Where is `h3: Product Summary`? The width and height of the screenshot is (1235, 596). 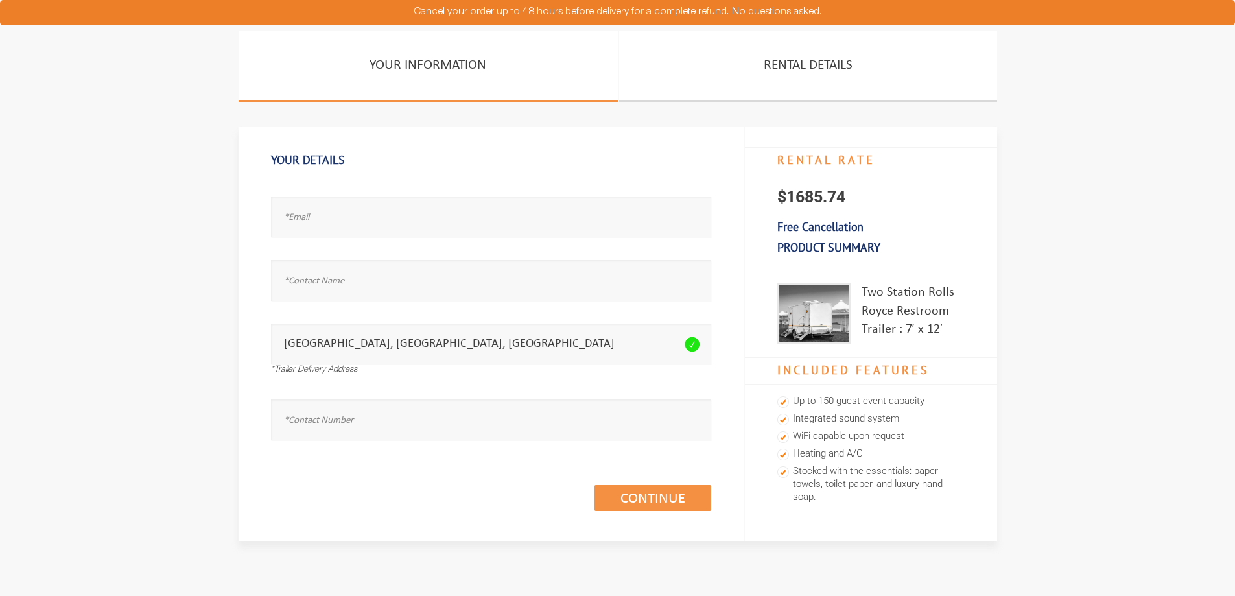
h3: Product Summary is located at coordinates (871, 248).